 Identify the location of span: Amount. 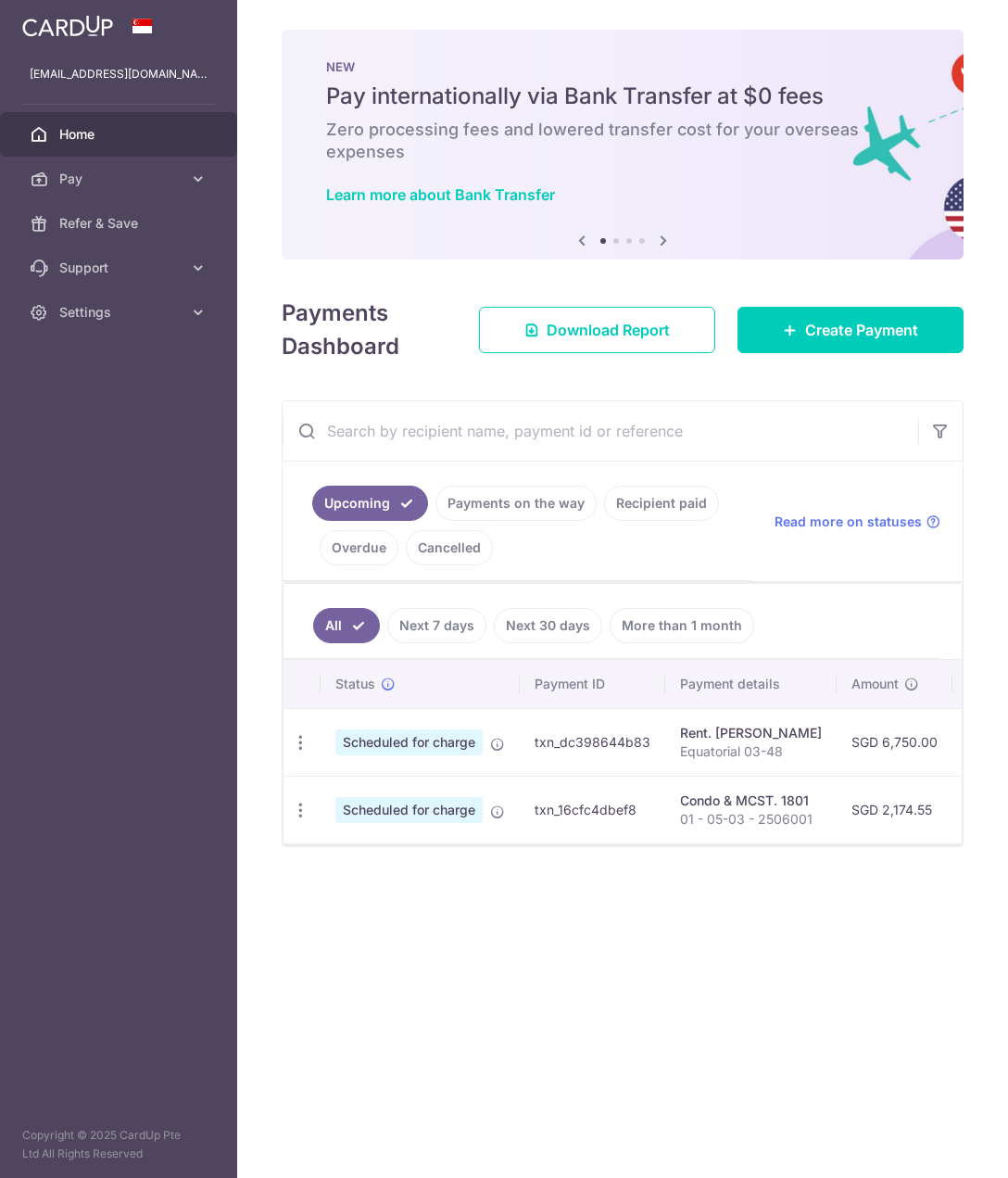
(874, 684).